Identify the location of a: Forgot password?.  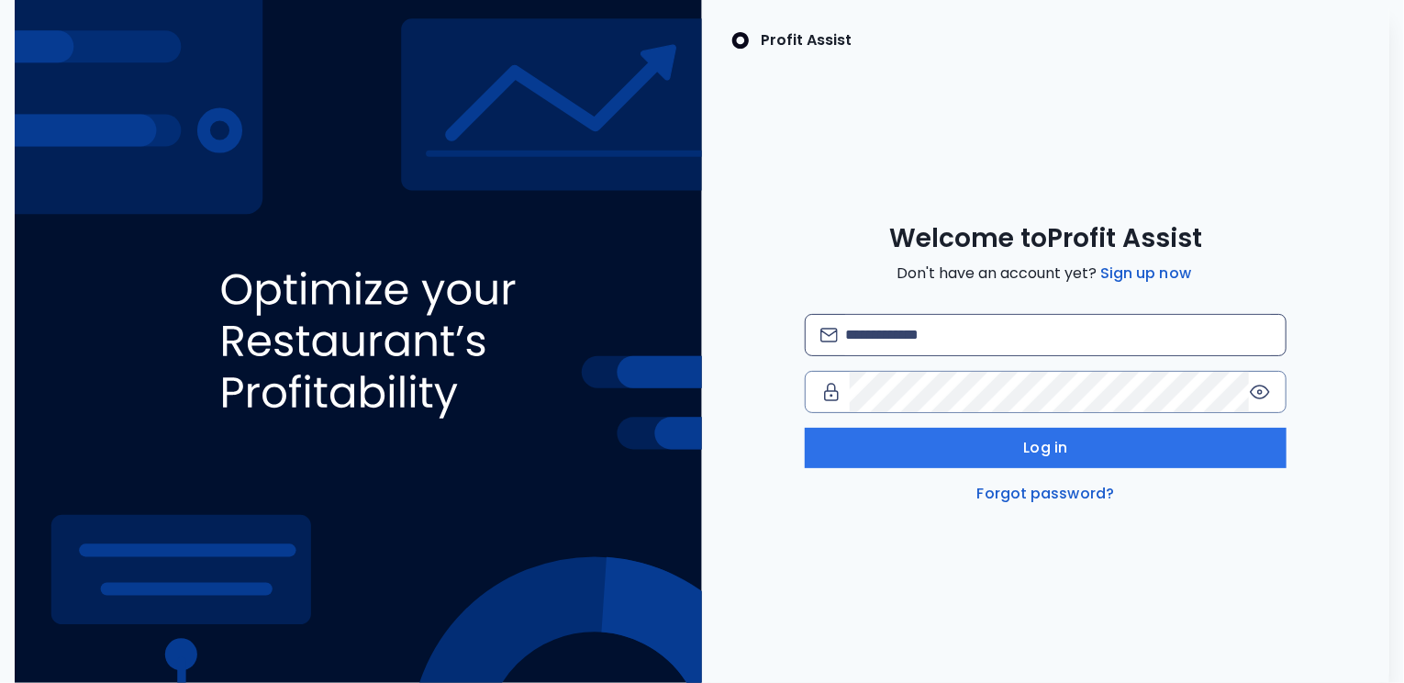
(1046, 494).